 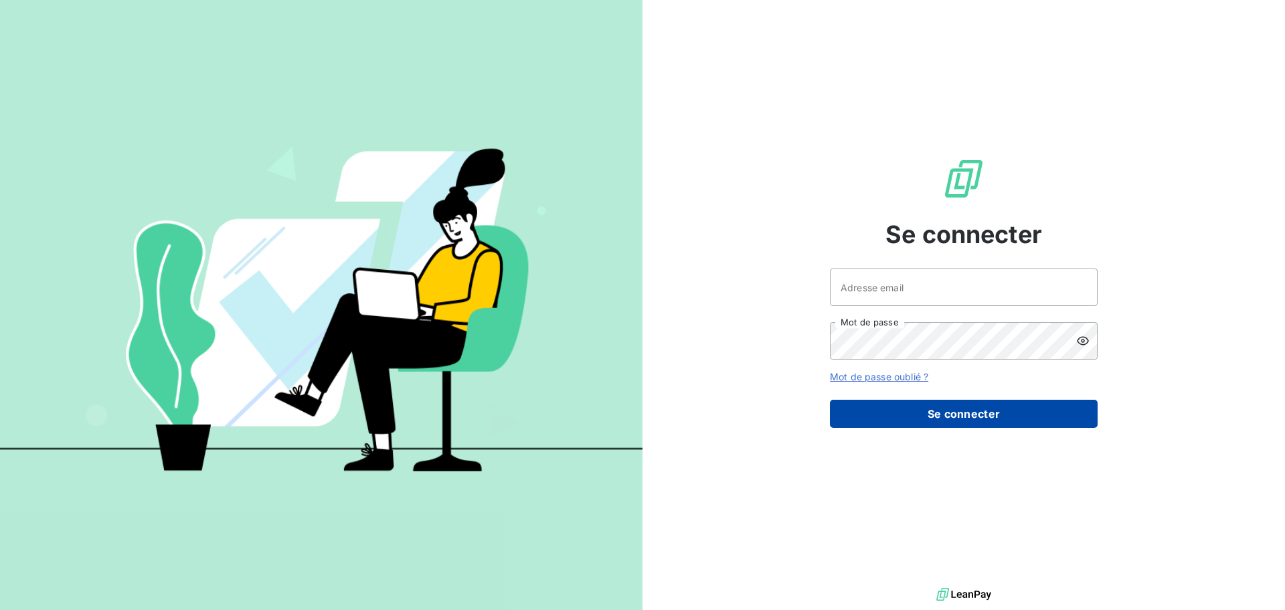 I want to click on img: logo, so click(x=964, y=594).